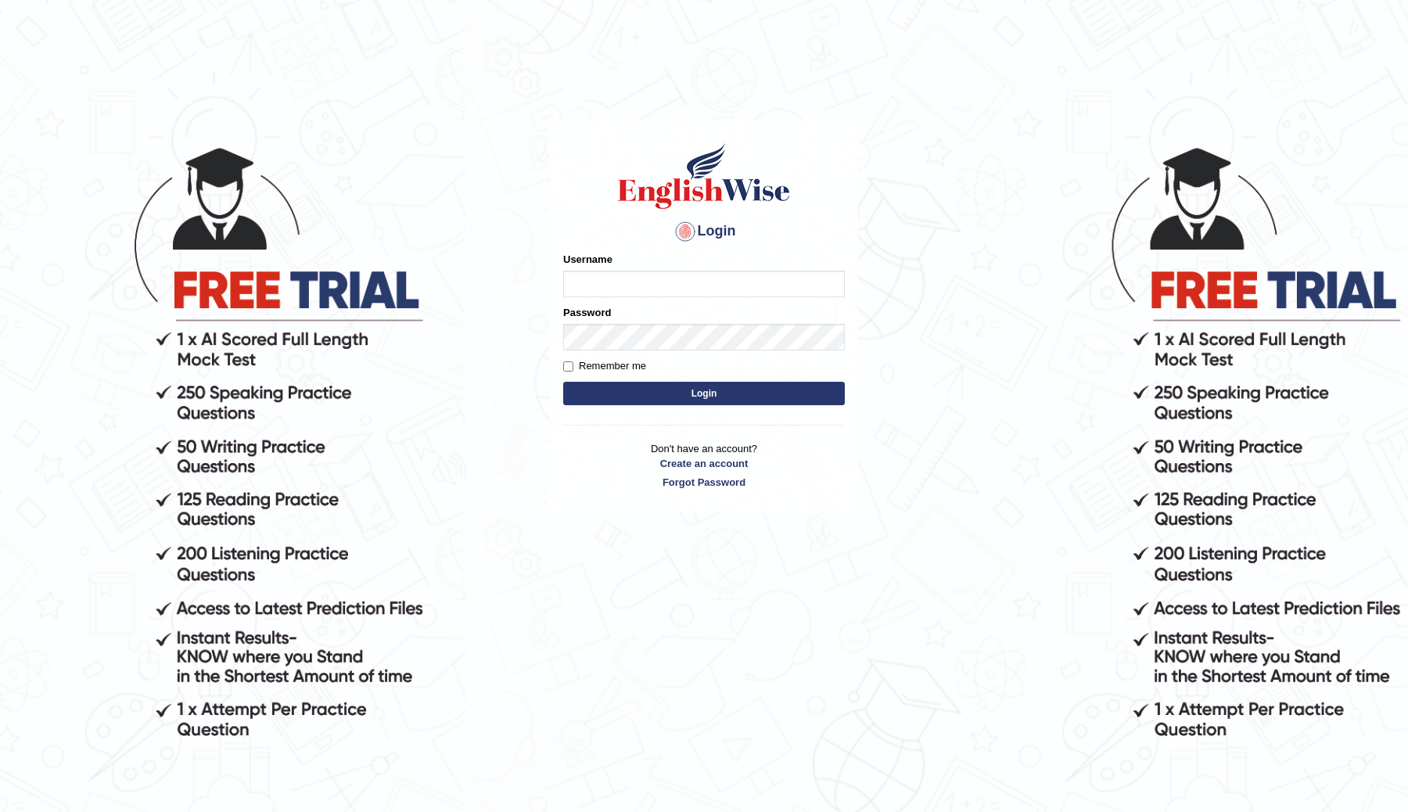  I want to click on a: Create an account, so click(704, 463).